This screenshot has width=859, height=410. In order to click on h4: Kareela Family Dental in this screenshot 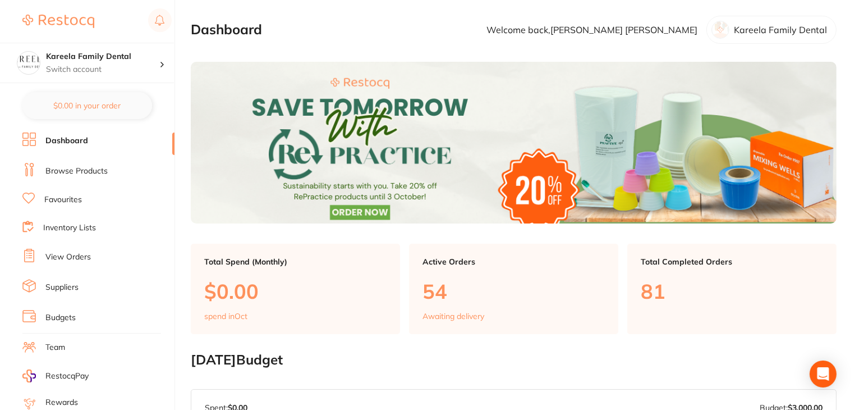, I will do `click(103, 57)`.